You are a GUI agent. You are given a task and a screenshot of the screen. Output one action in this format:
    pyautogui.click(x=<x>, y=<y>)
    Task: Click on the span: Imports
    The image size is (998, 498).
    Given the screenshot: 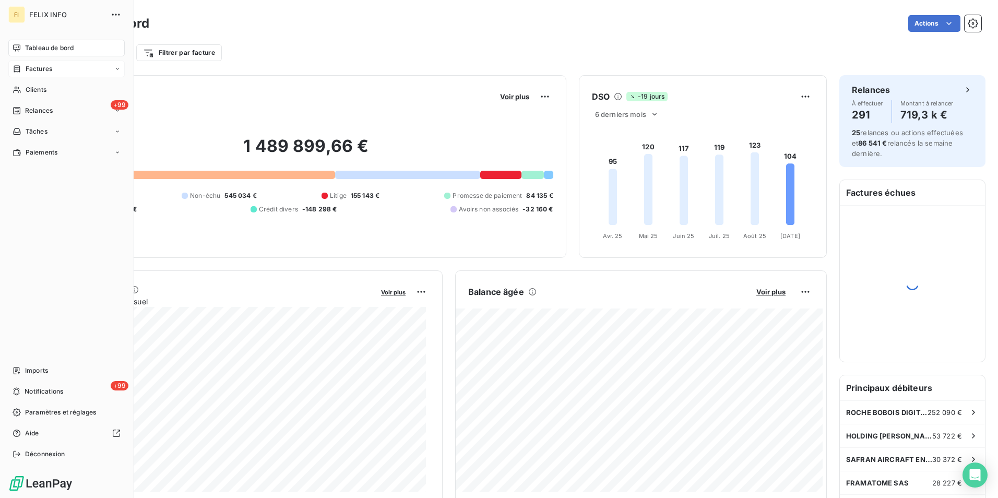 What is the action you would take?
    pyautogui.click(x=37, y=370)
    